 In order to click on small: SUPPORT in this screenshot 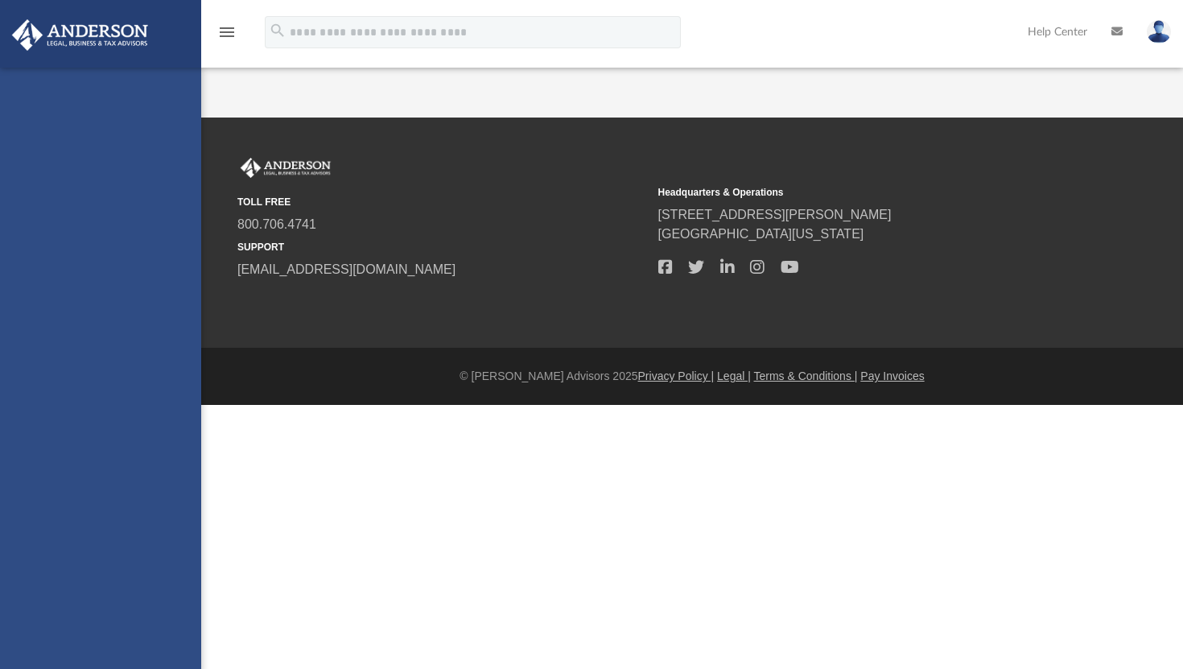, I will do `click(442, 247)`.